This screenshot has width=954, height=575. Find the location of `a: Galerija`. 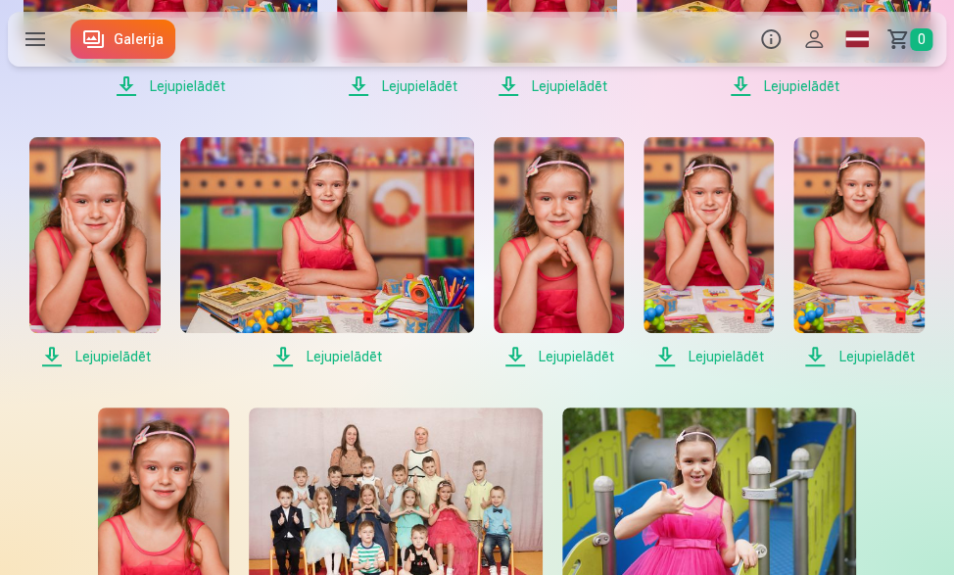

a: Galerija is located at coordinates (122, 39).